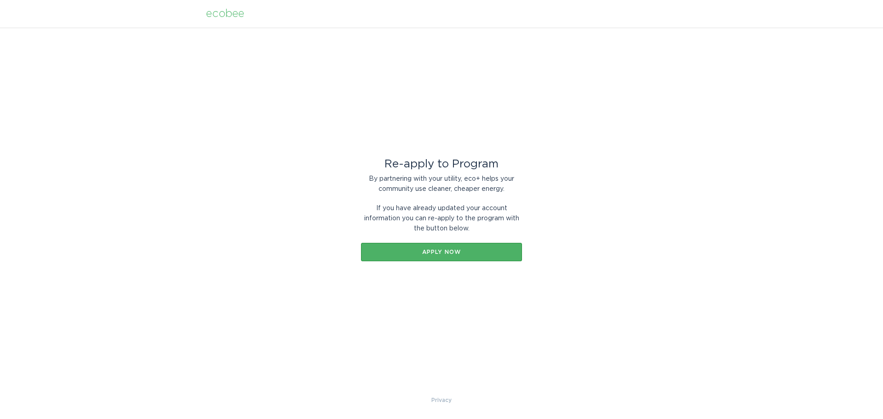 This screenshot has height=419, width=883. I want to click on div: ecobee, so click(225, 14).